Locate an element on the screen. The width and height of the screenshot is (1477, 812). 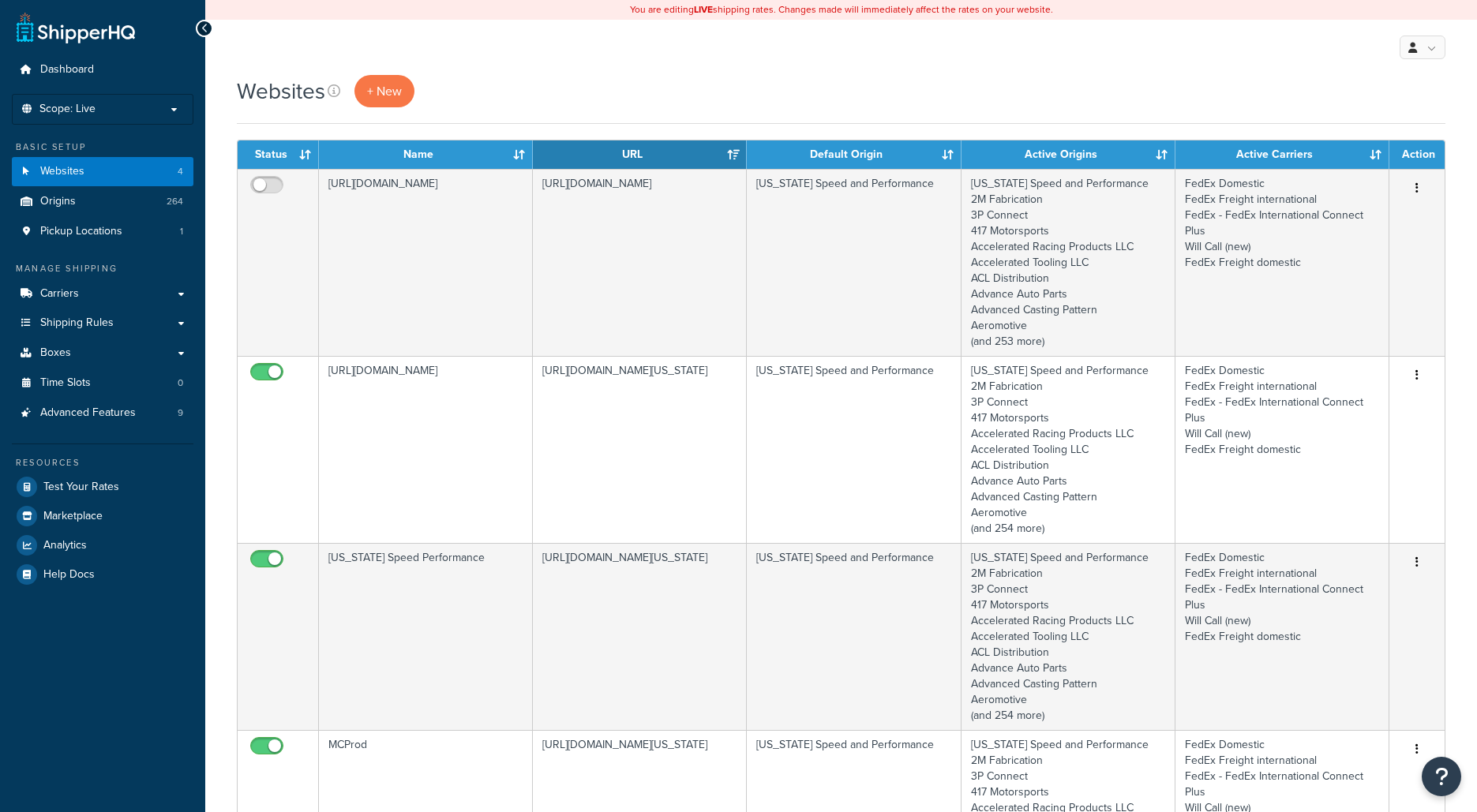
a: Analytics is located at coordinates (103, 545).